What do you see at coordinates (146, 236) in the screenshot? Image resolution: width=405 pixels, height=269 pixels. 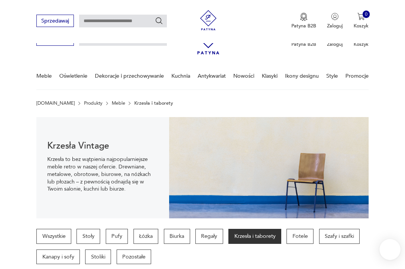 I see `p: Łóżka` at bounding box center [146, 236].